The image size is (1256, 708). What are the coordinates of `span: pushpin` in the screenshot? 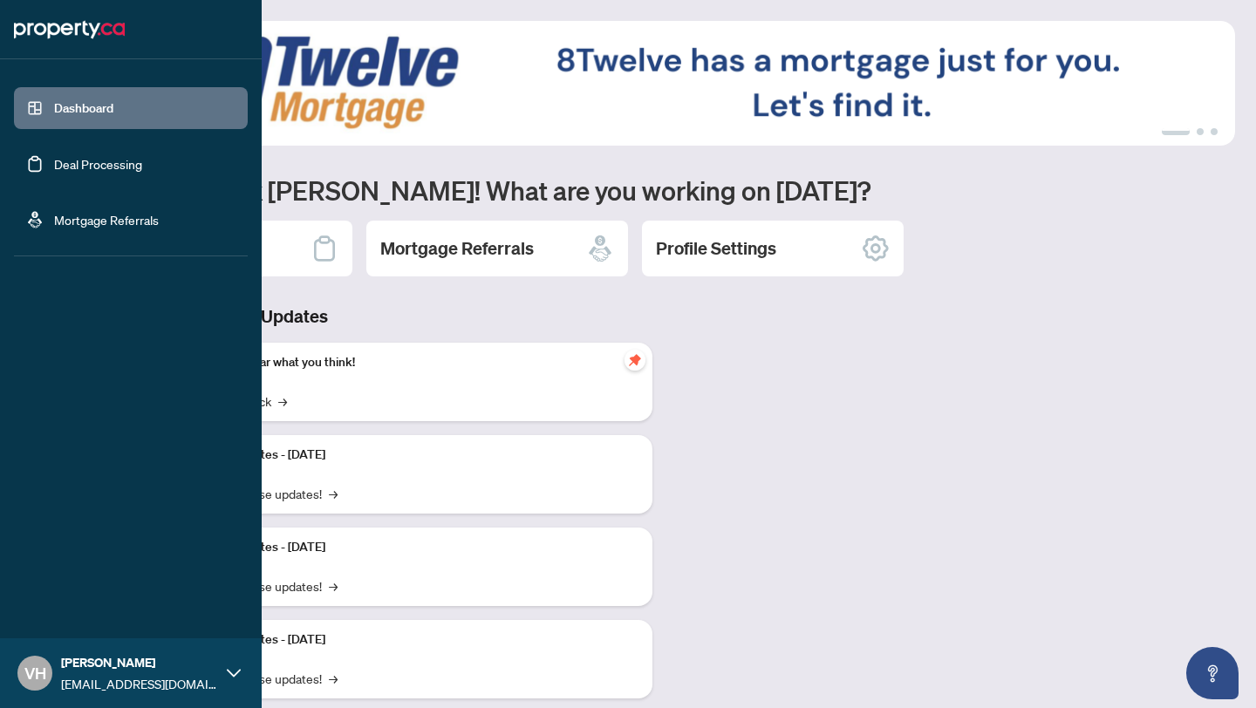 It's located at (635, 360).